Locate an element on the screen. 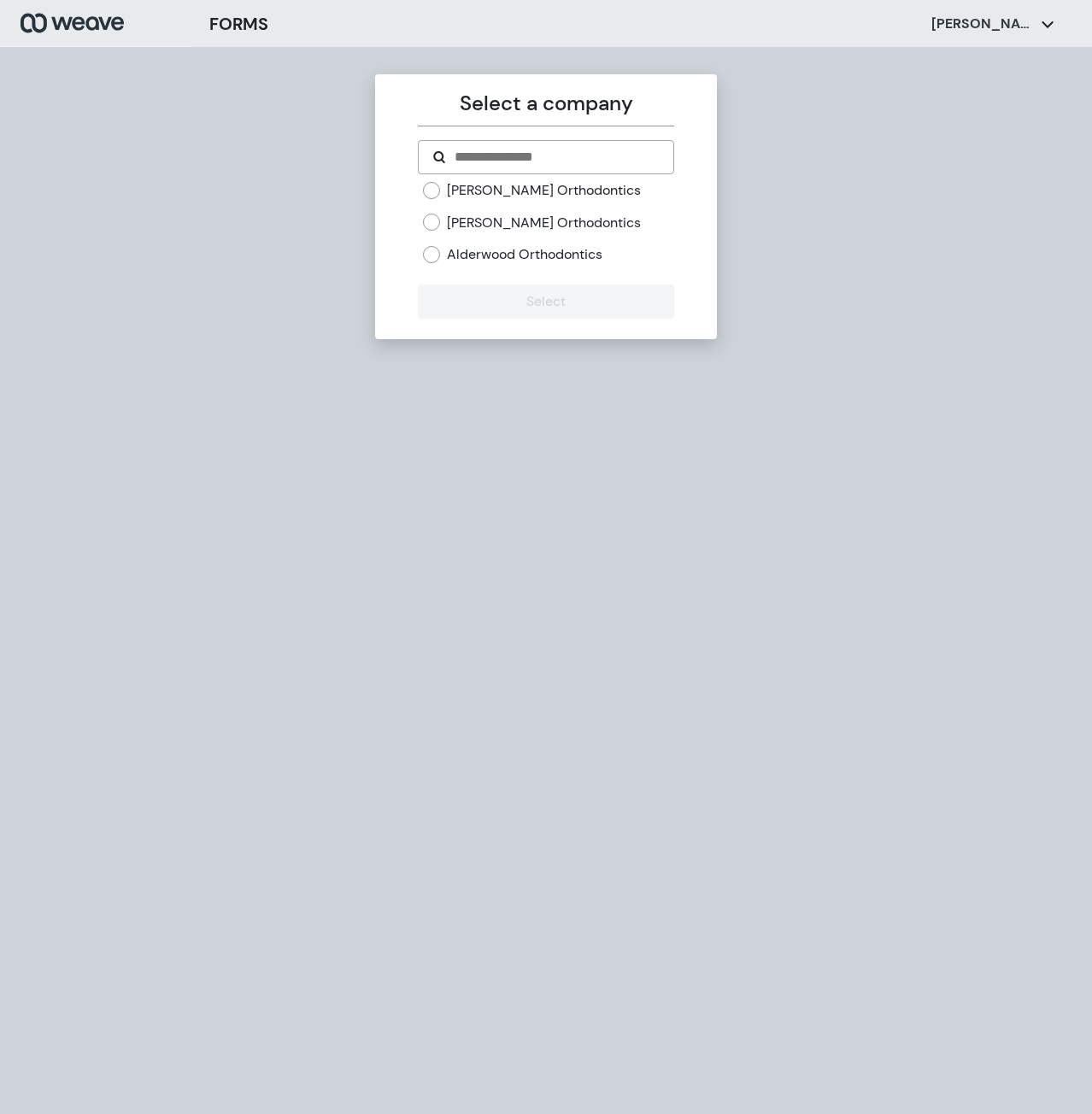  label: Alderwood Orthodontics is located at coordinates (525, 255).